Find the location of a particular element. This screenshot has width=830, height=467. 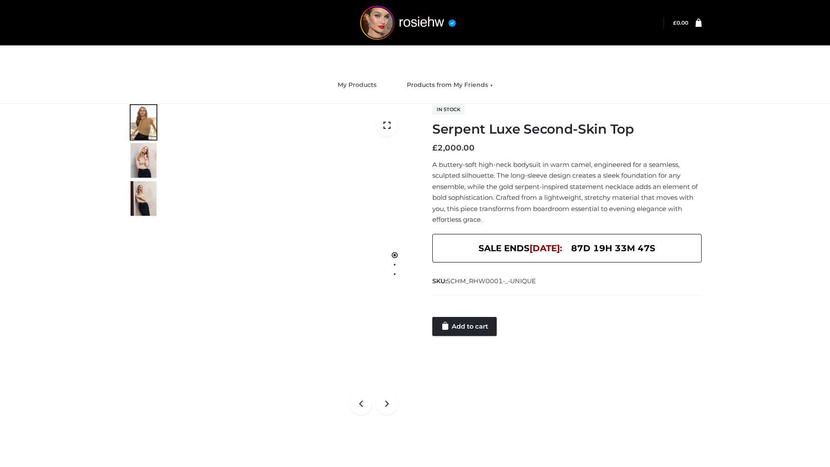

a: Products from My Friends is located at coordinates (450, 85).